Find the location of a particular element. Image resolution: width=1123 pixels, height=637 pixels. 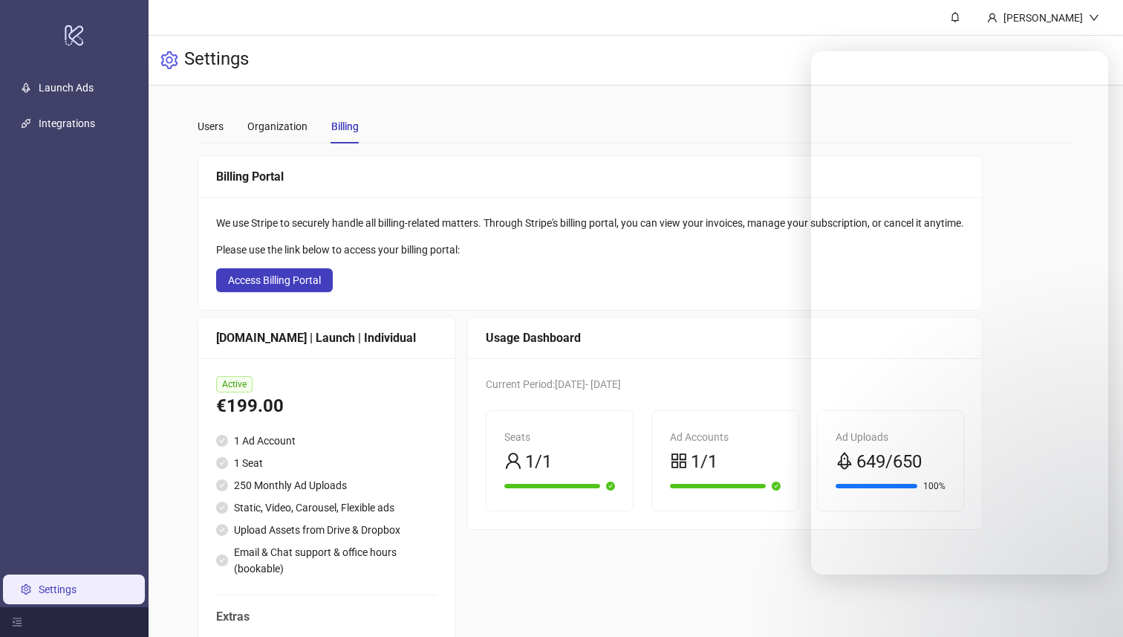

span: appstore is located at coordinates (679, 461).